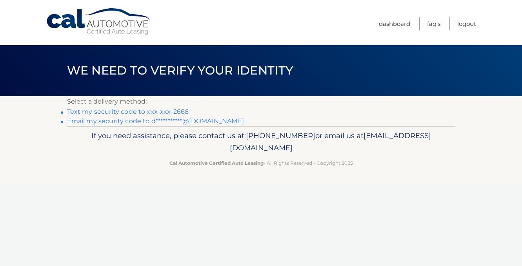  What do you see at coordinates (261, 142) in the screenshot?
I see `p: If you need assistance, please contact us at: or email us at` at bounding box center [261, 142].